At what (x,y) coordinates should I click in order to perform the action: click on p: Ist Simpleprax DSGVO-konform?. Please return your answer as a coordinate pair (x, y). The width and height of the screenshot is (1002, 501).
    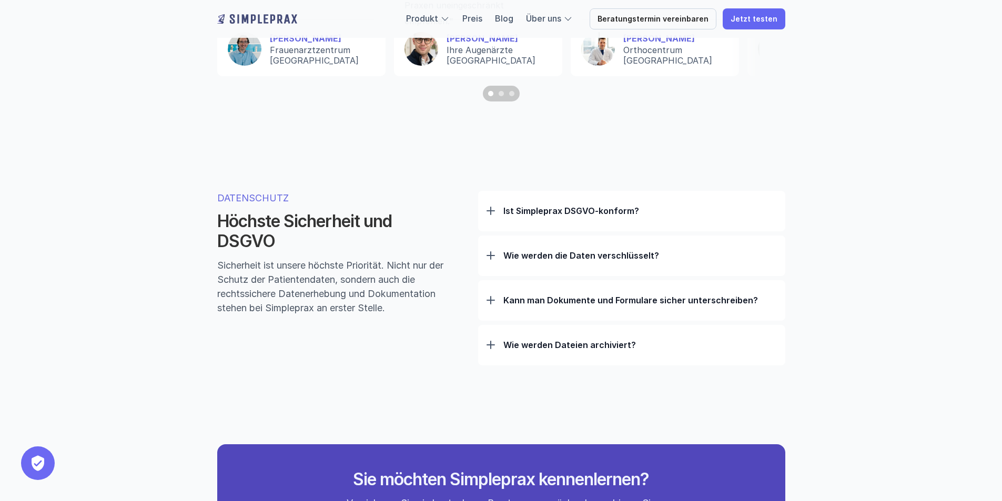
    Looking at the image, I should click on (640, 211).